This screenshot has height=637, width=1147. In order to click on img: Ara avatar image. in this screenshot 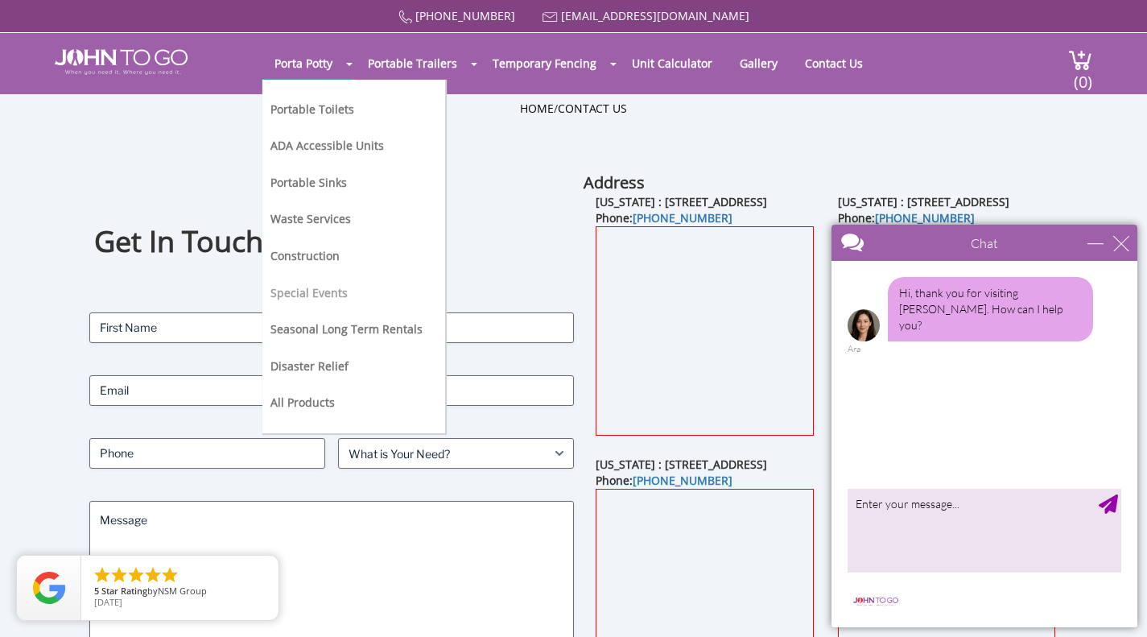, I will do `click(42, 110)`.